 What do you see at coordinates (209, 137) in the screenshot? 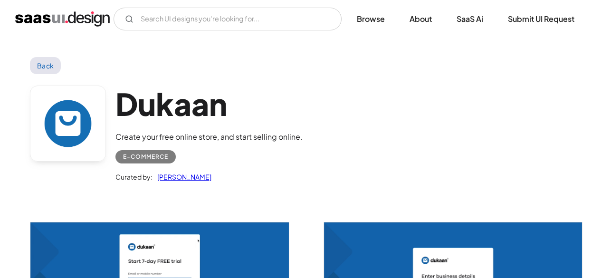
I see `div: Create your free online store, and start selling online.` at bounding box center [209, 137].